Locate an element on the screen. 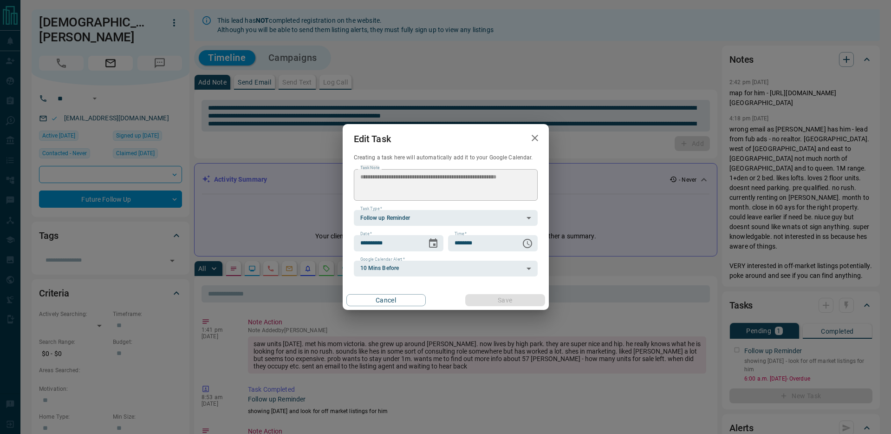  h2: Edit Task is located at coordinates (373, 139).